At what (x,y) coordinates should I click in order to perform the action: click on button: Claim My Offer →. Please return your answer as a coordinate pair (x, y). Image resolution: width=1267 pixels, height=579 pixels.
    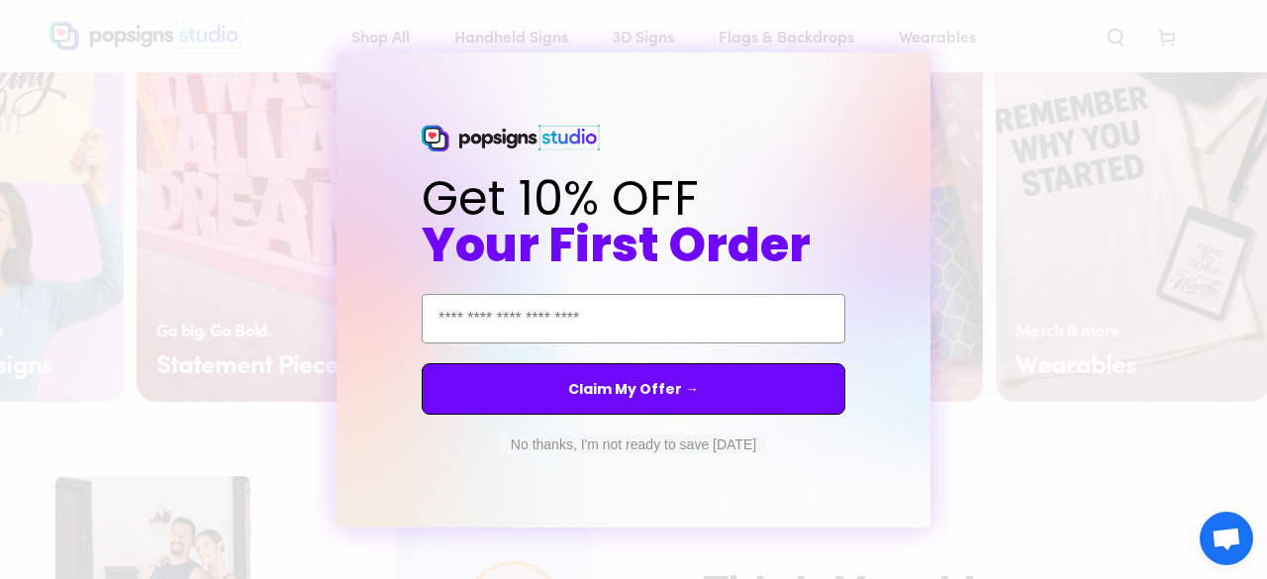
    Looking at the image, I should click on (634, 389).